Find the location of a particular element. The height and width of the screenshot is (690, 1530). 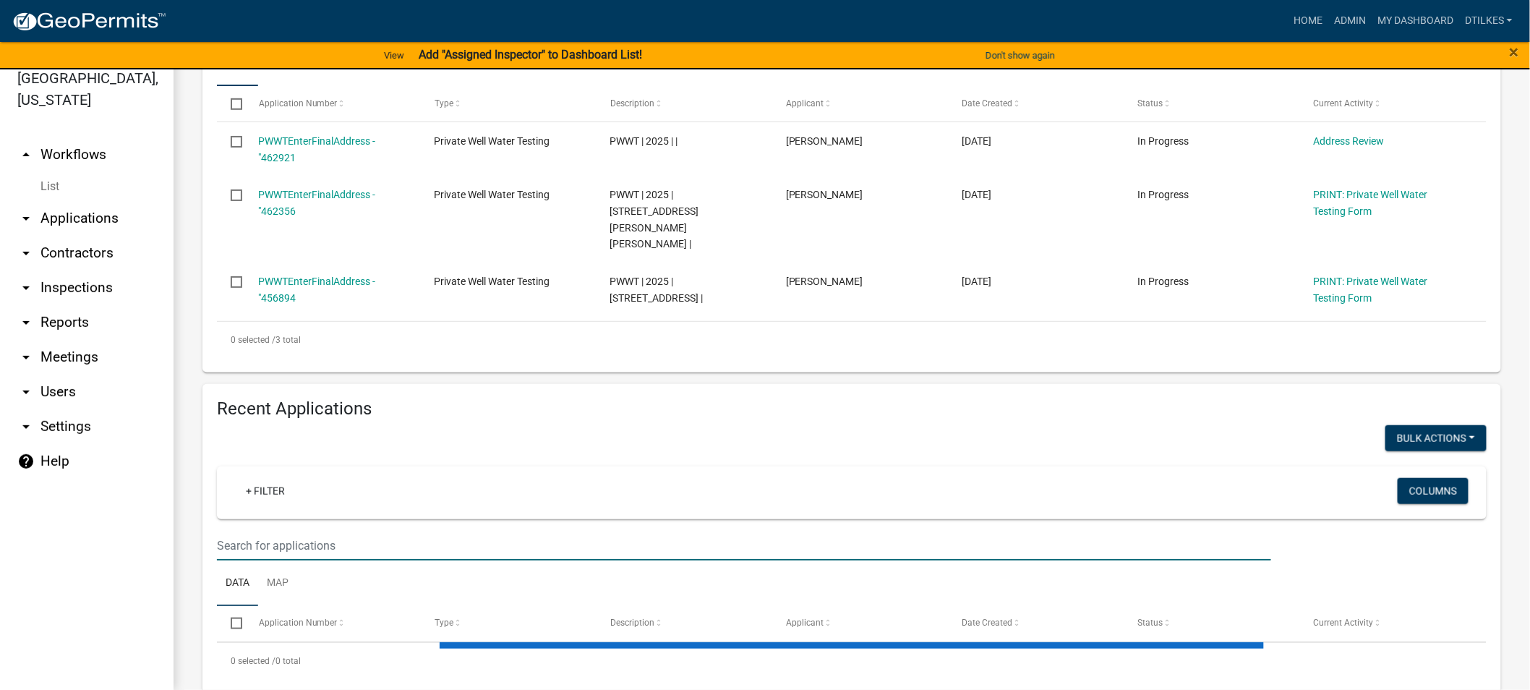

span: 07/30/2025 is located at coordinates (976, 281).